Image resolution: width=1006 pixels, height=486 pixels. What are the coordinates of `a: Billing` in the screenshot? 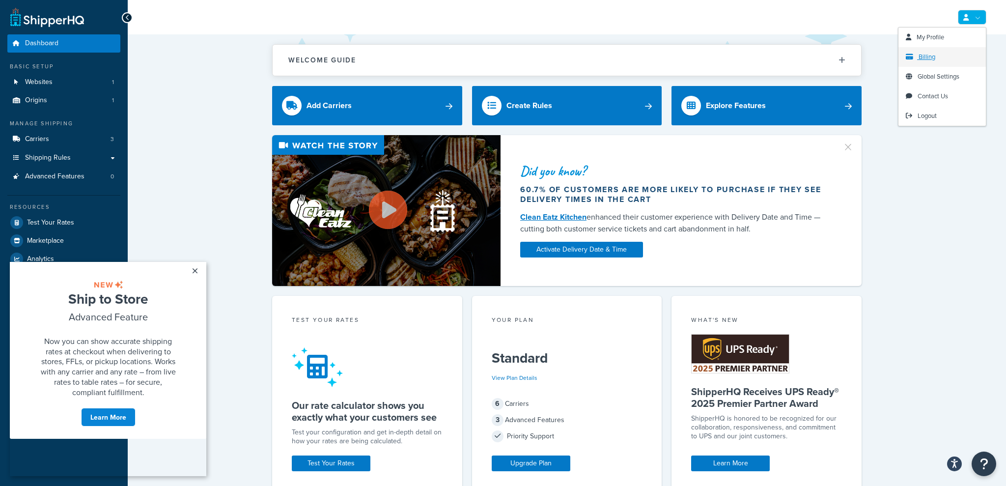 It's located at (942, 57).